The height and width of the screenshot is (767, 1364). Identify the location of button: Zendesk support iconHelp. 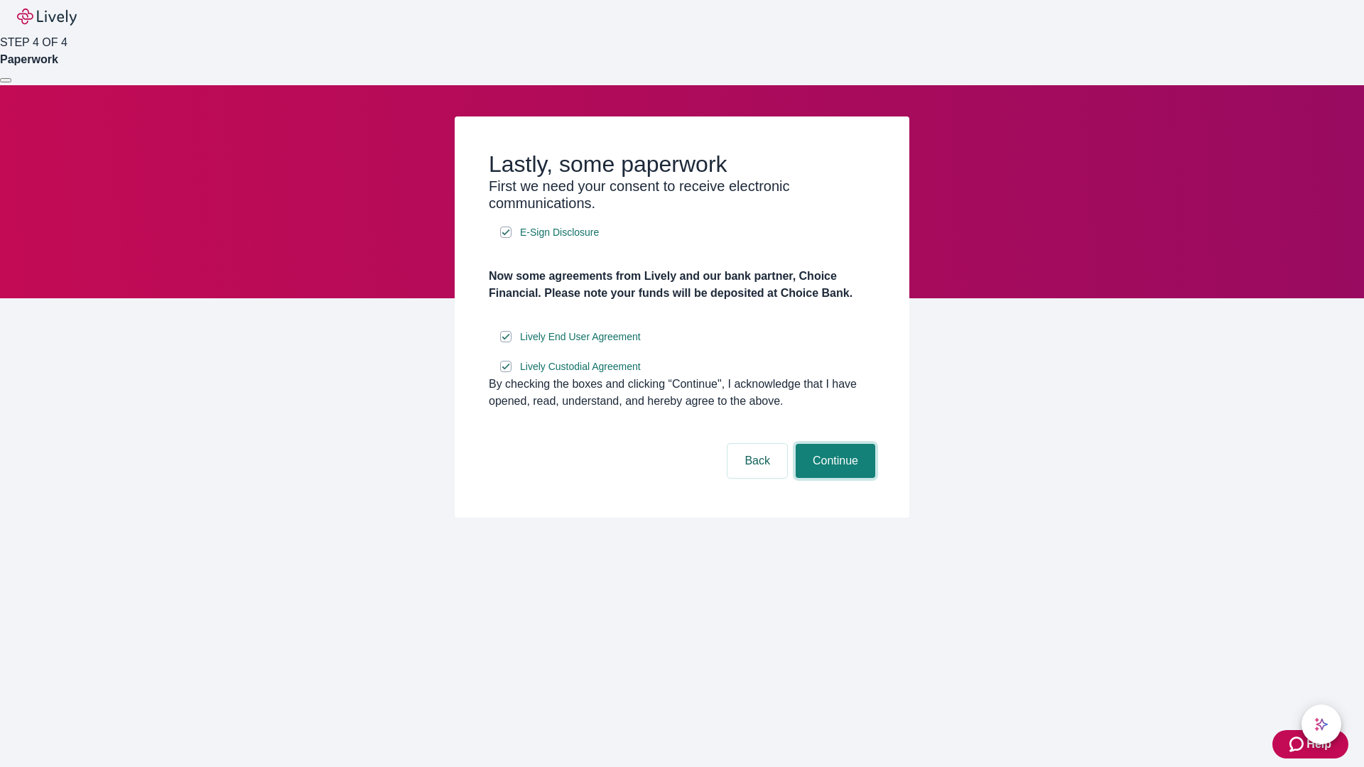
(1310, 744).